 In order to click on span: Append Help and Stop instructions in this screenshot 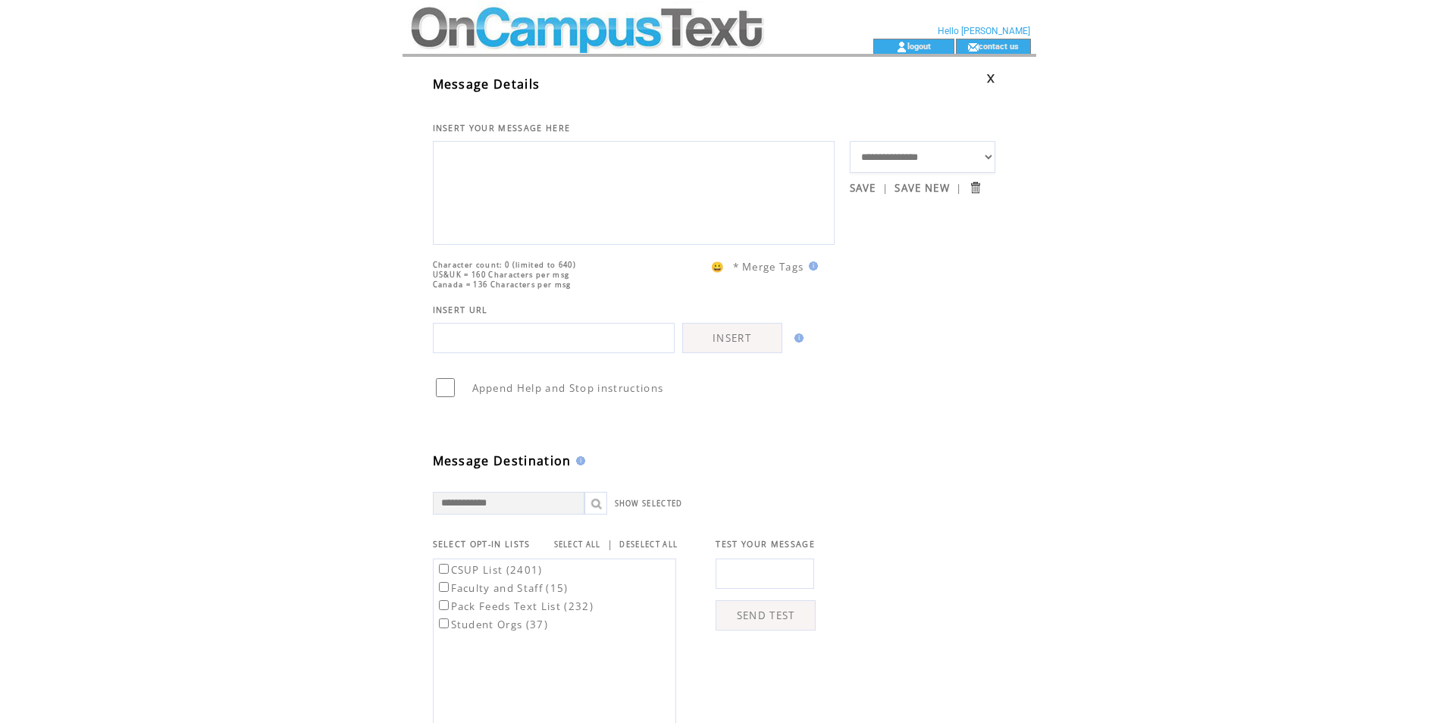, I will do `click(568, 388)`.